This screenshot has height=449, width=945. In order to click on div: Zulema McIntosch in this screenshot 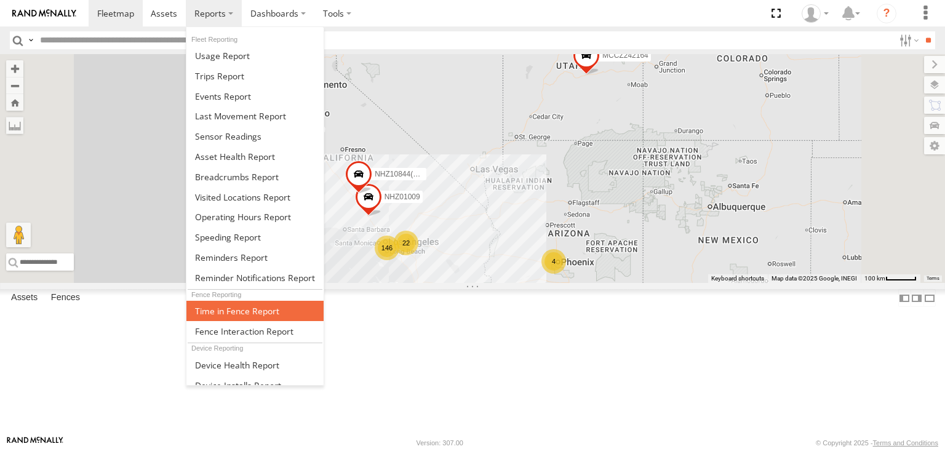, I will do `click(815, 14)`.